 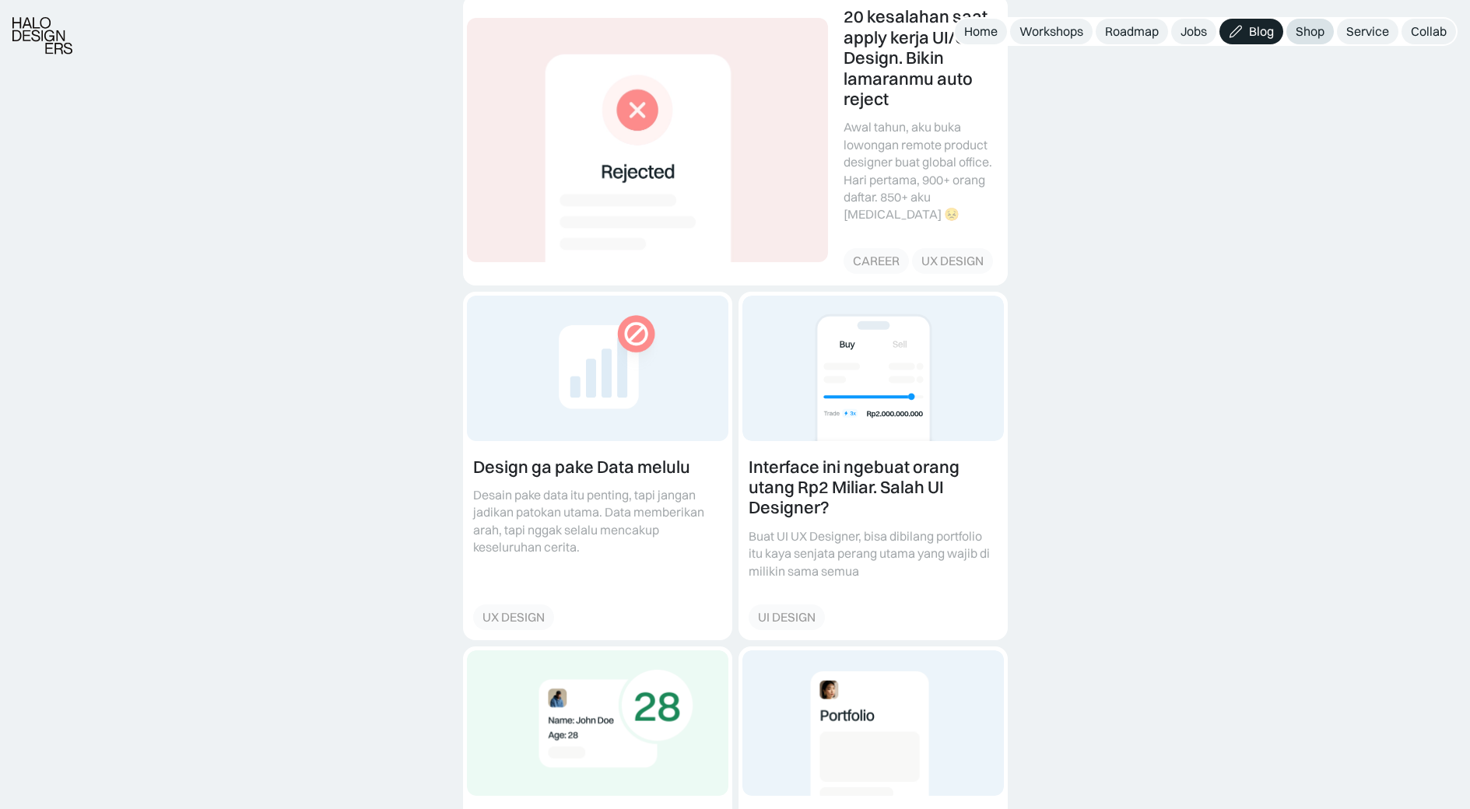 What do you see at coordinates (1251, 31) in the screenshot?
I see `a: Blog` at bounding box center [1251, 31].